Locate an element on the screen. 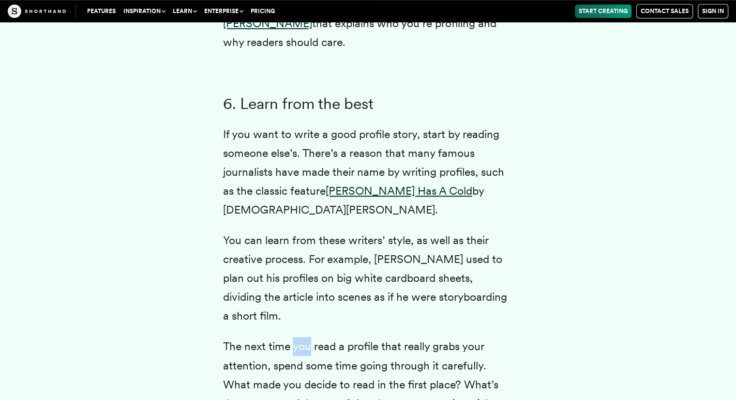  a: Contact Sales is located at coordinates (665, 11).